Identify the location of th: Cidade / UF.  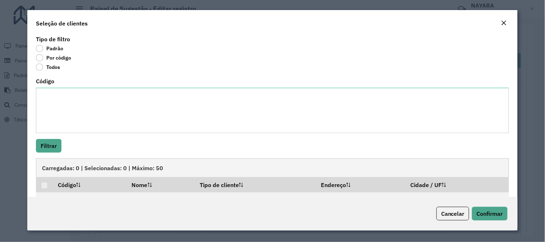
(458, 185).